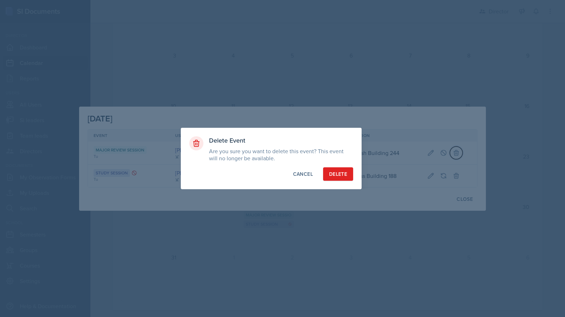 This screenshot has width=565, height=317. I want to click on div: Cancel, so click(303, 174).